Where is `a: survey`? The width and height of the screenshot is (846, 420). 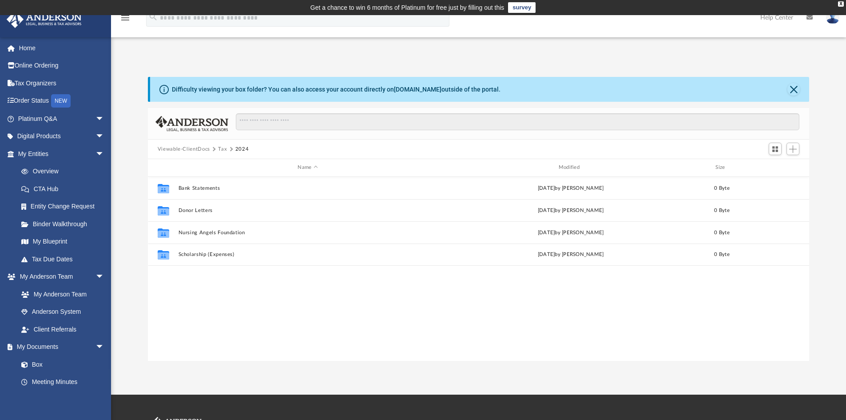
a: survey is located at coordinates (522, 8).